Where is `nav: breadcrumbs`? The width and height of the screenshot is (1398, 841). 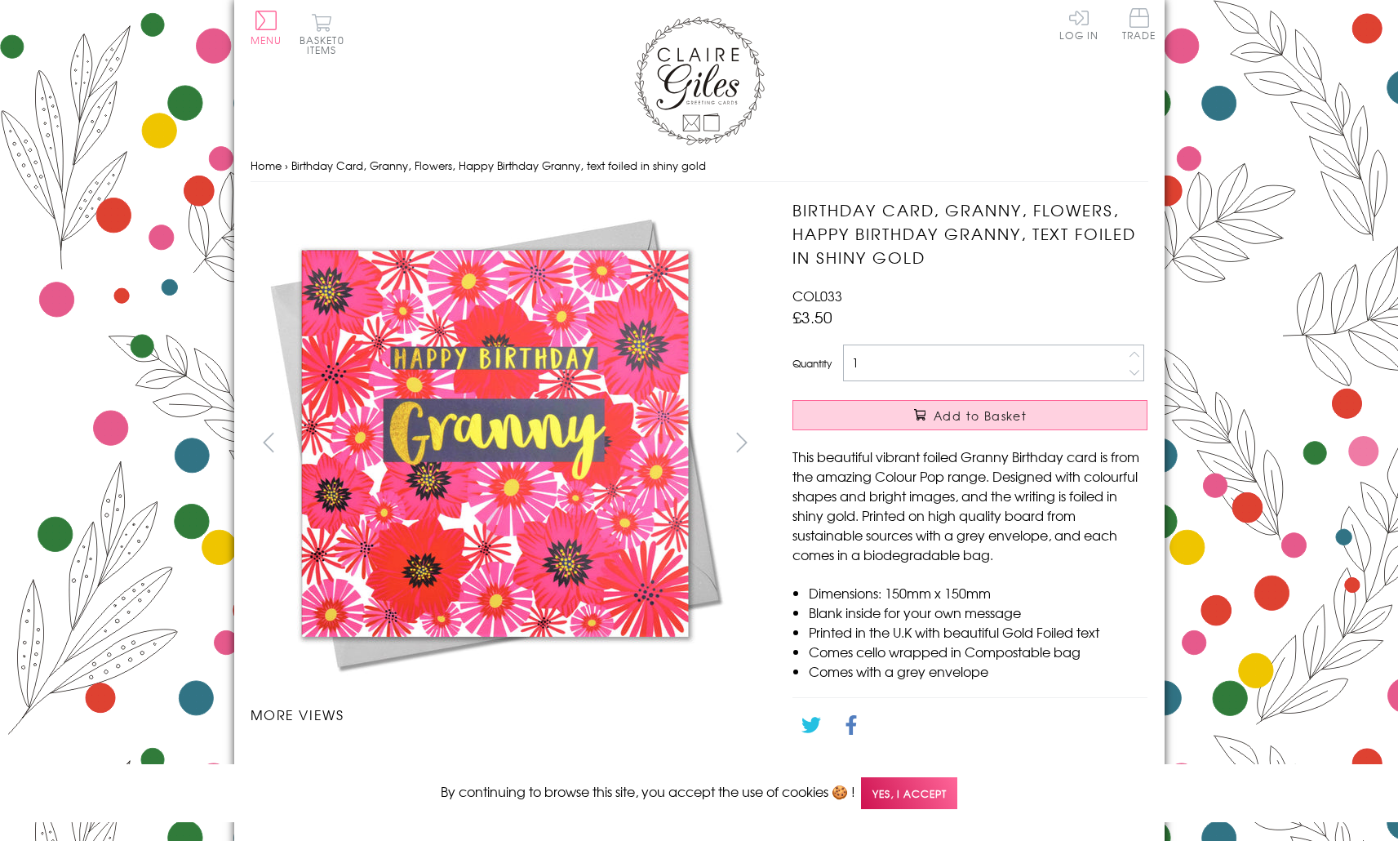
nav: breadcrumbs is located at coordinates (700, 166).